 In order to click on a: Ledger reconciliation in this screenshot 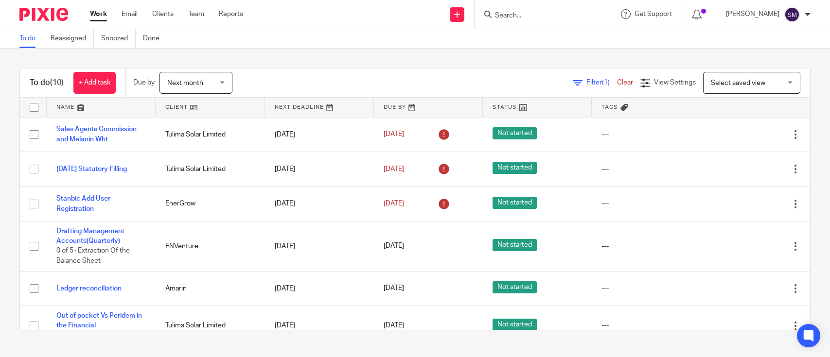, I will do `click(89, 289)`.